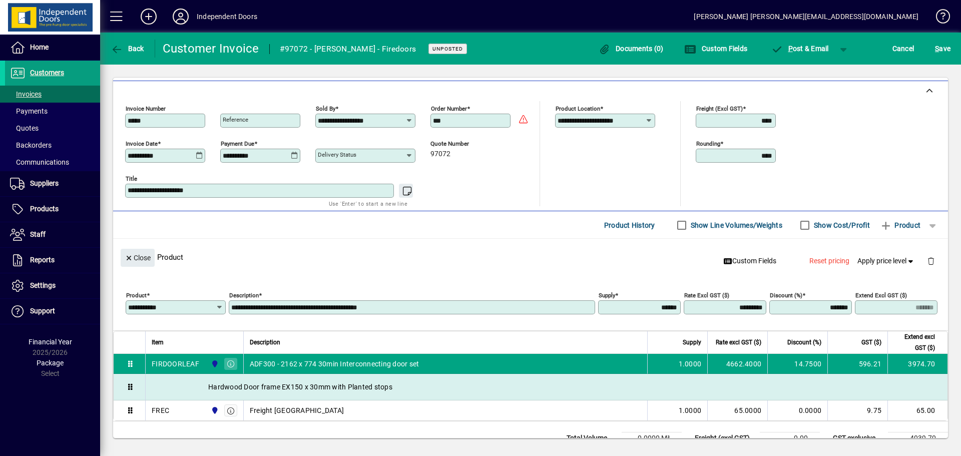 The height and width of the screenshot is (456, 961). I want to click on span: Support, so click(43, 311).